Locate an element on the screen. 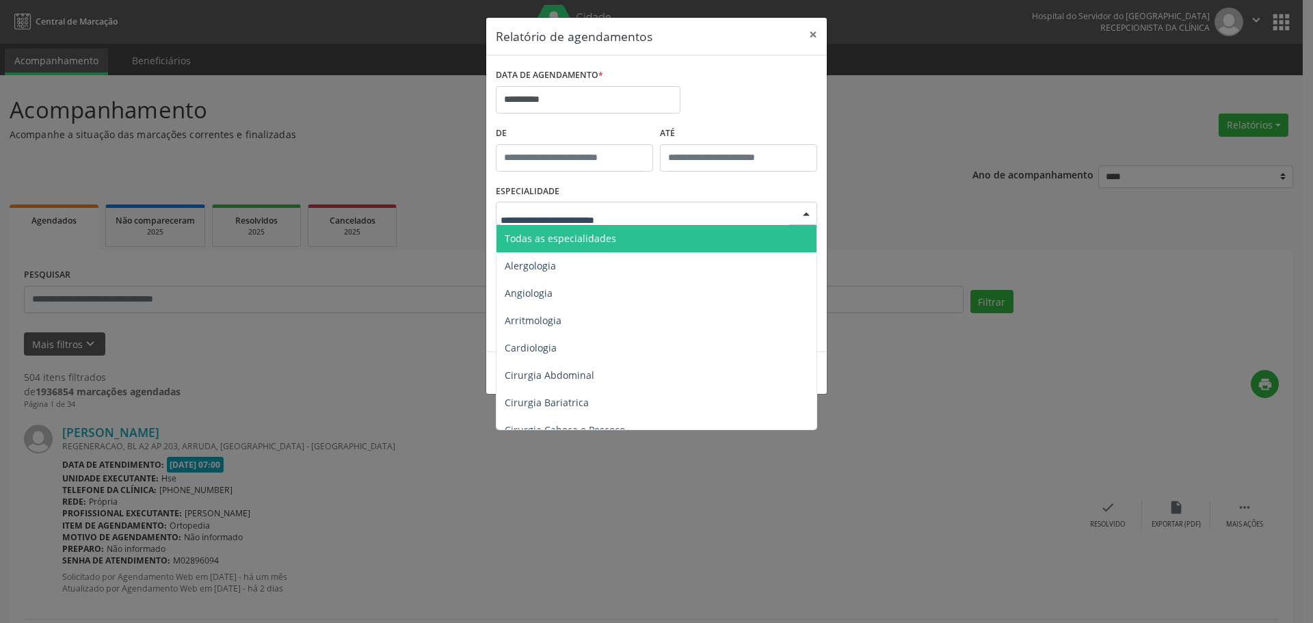 This screenshot has height=623, width=1313. label: DATA DE AGENDAMENTO is located at coordinates (549, 75).